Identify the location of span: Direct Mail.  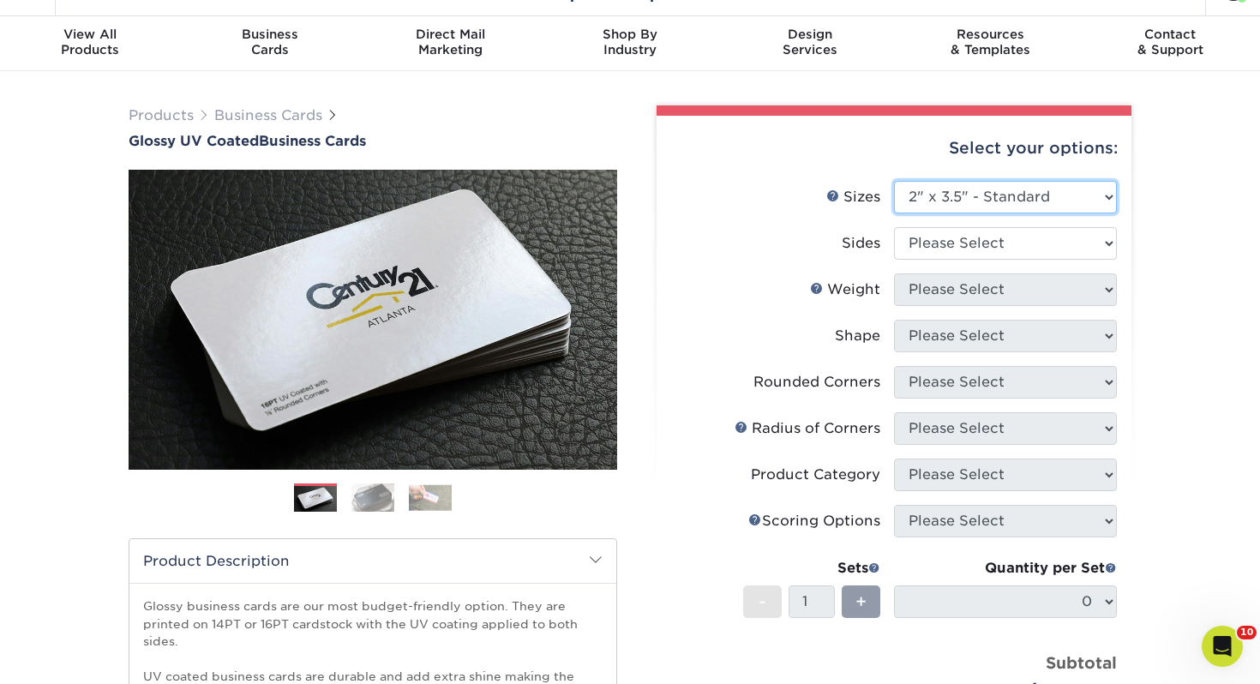
(450, 34).